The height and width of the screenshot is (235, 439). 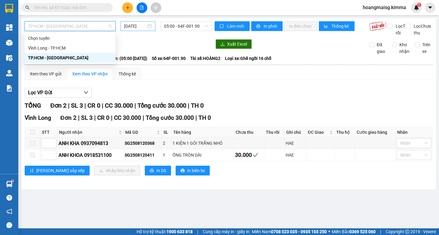 I want to click on th: Cước giao hàng, so click(x=375, y=132).